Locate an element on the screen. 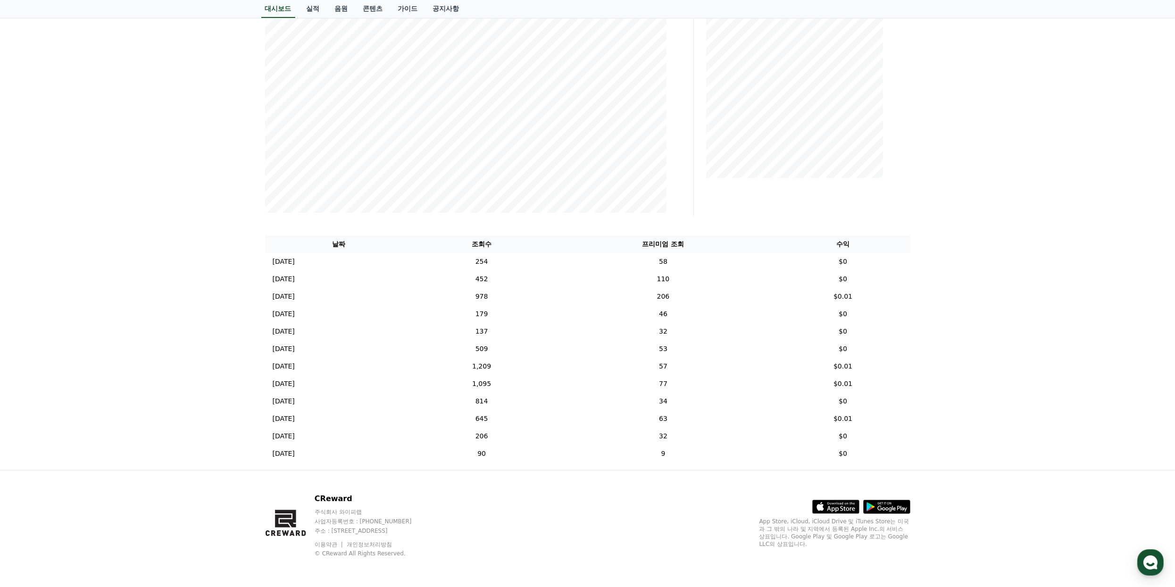  td: 452 is located at coordinates (482, 279).